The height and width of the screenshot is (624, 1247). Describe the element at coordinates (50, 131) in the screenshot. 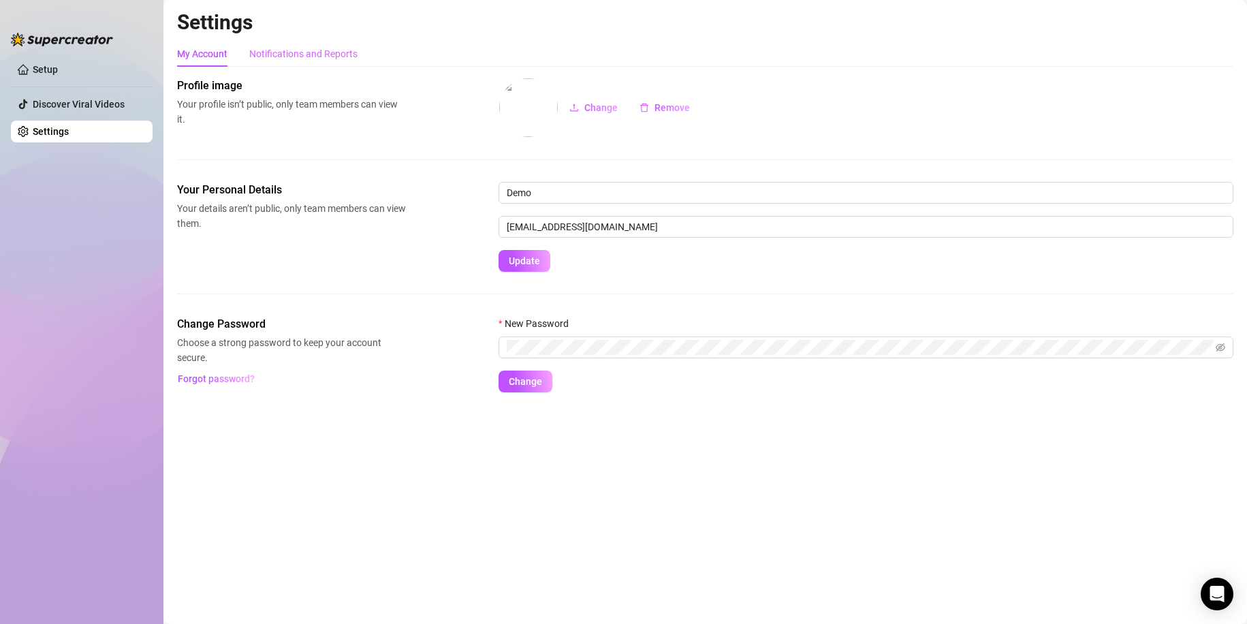

I see `a: Settings` at that location.